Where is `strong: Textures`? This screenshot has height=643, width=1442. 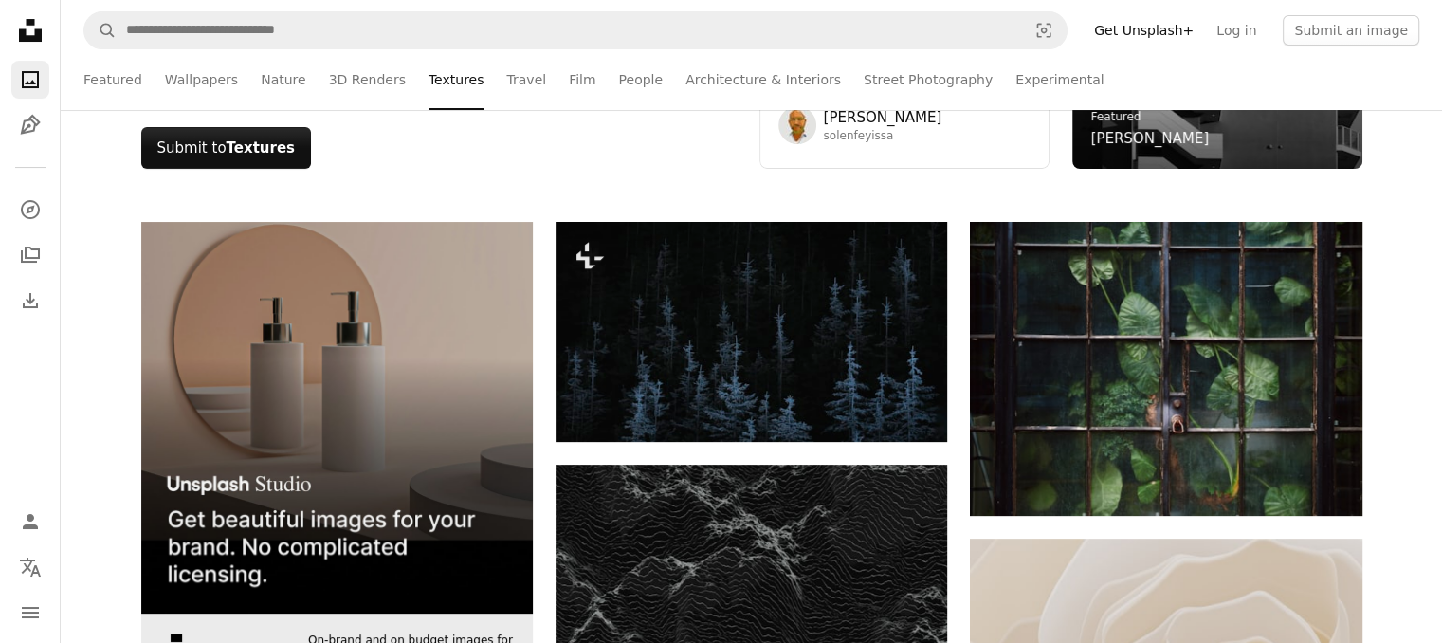
strong: Textures is located at coordinates (261, 148).